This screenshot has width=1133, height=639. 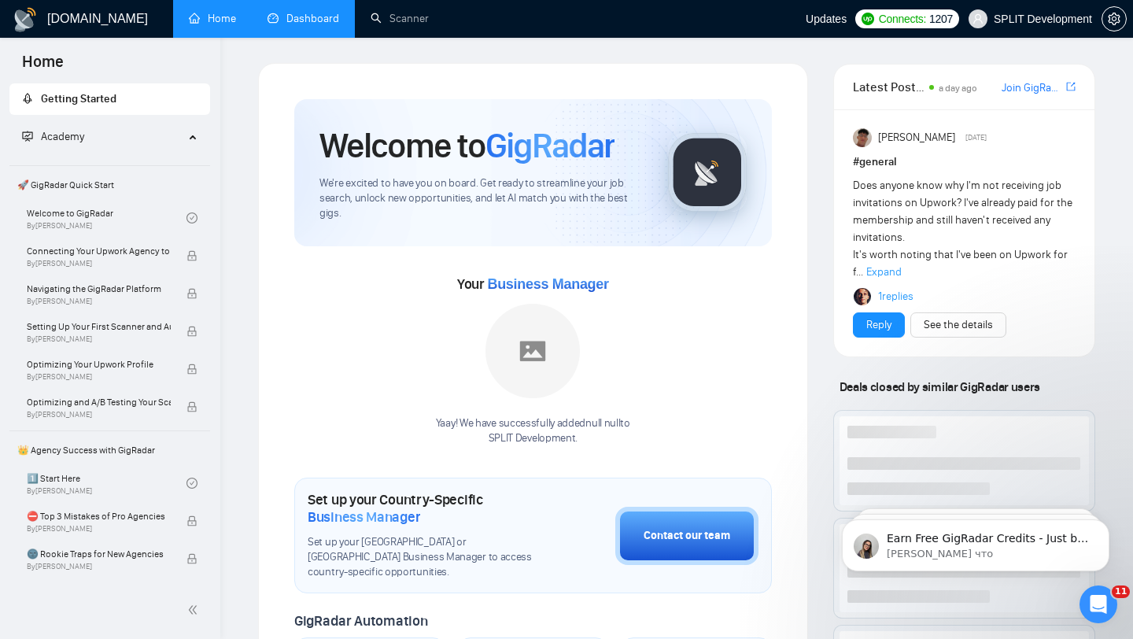 I want to click on button: Reply, so click(x=879, y=325).